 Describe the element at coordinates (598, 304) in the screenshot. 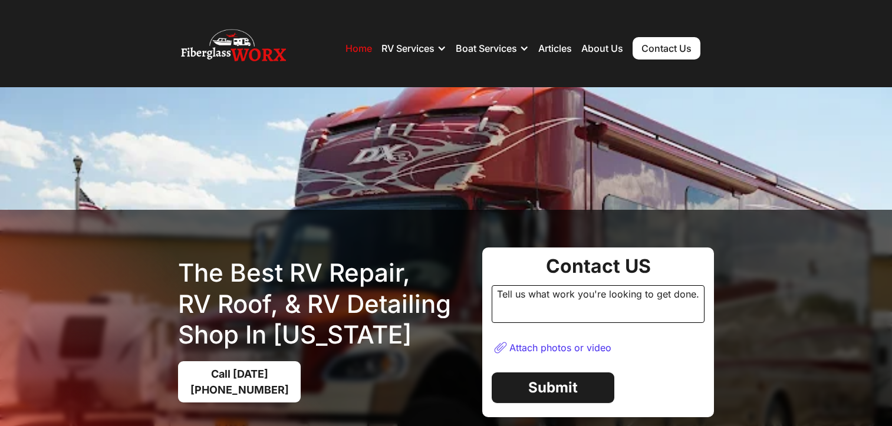

I see `div: Tell us what work you're looking to get done.` at that location.